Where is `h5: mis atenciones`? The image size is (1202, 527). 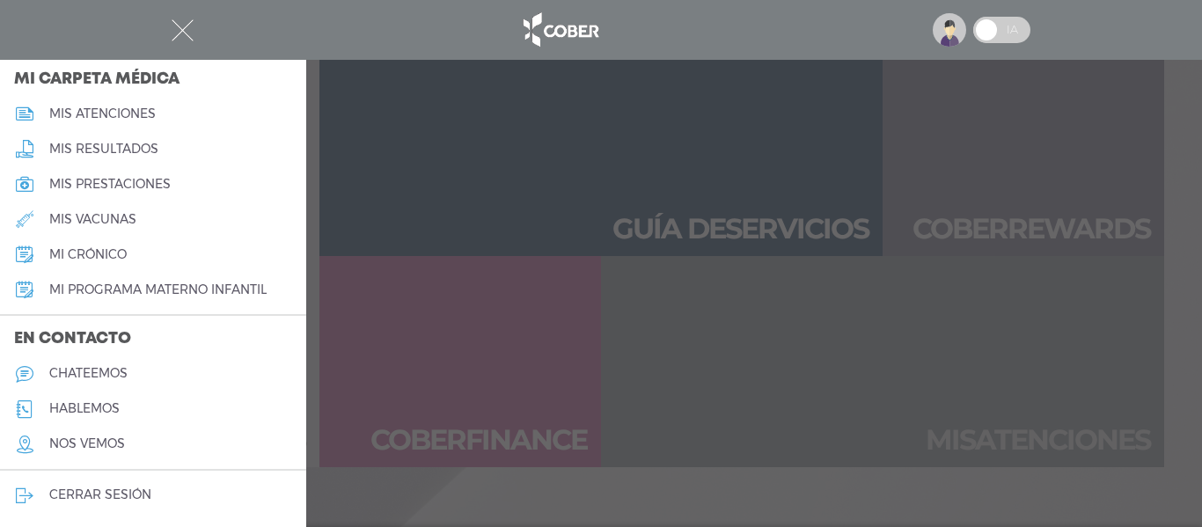
h5: mis atenciones is located at coordinates (102, 114).